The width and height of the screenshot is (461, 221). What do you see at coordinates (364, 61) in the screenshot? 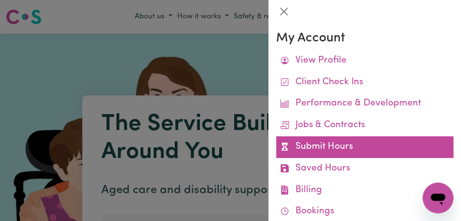
I see `a: View Profile` at bounding box center [364, 61].